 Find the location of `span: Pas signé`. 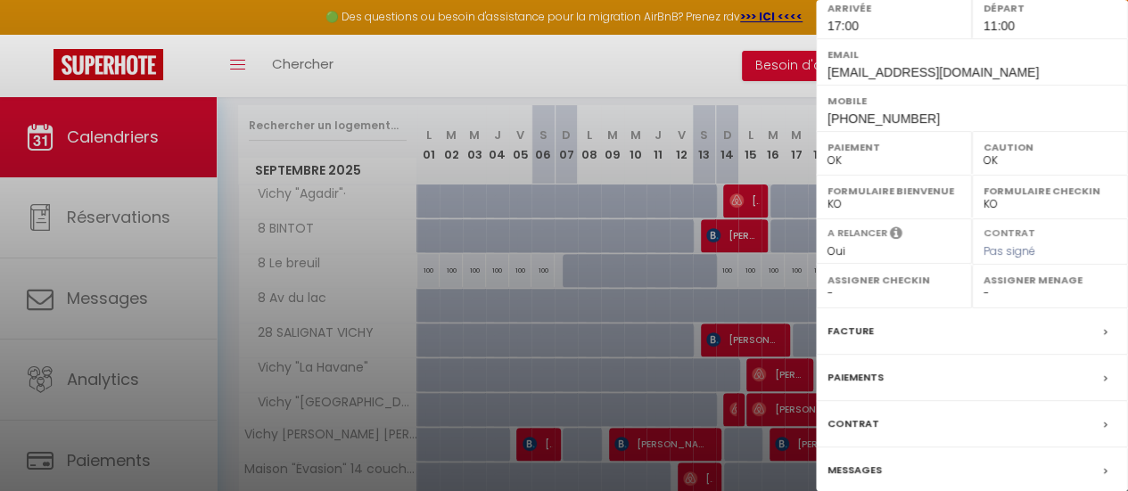

span: Pas signé is located at coordinates (1009, 251).